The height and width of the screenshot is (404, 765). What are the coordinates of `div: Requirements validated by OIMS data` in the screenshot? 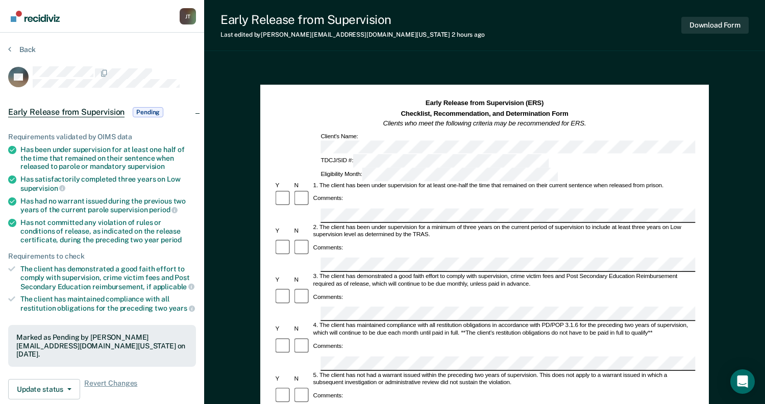 It's located at (102, 137).